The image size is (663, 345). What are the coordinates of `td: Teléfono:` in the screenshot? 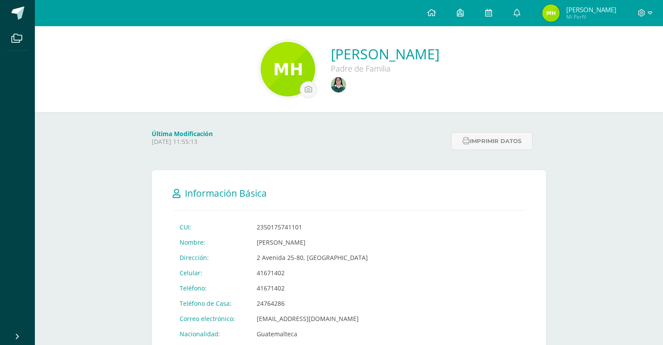 It's located at (211, 288).